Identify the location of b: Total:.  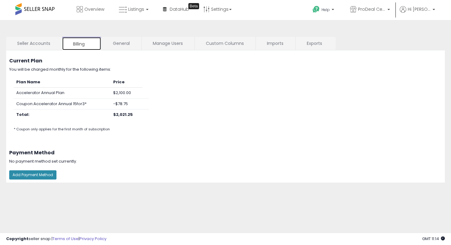
(23, 114).